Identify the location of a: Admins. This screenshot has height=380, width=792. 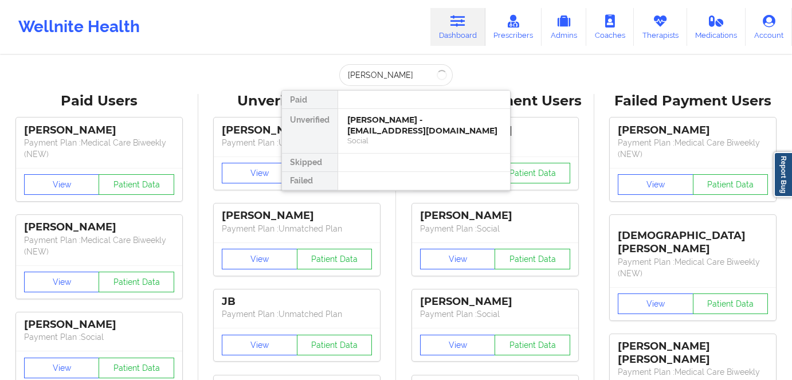
(564, 27).